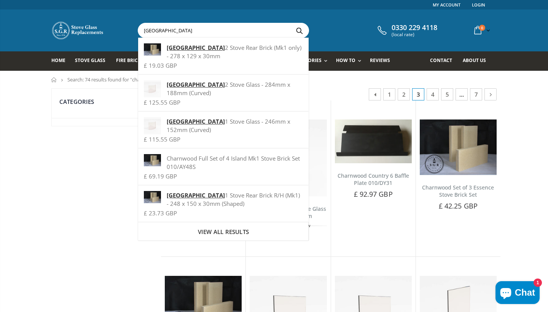  What do you see at coordinates (433, 94) in the screenshot?
I see `a: 4` at bounding box center [433, 94].